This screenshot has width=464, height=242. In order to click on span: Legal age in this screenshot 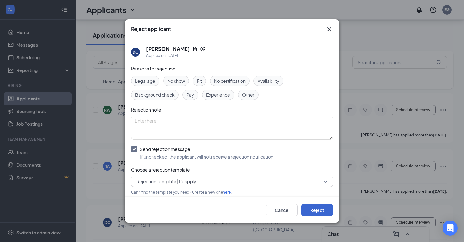, I will do `click(145, 81)`.